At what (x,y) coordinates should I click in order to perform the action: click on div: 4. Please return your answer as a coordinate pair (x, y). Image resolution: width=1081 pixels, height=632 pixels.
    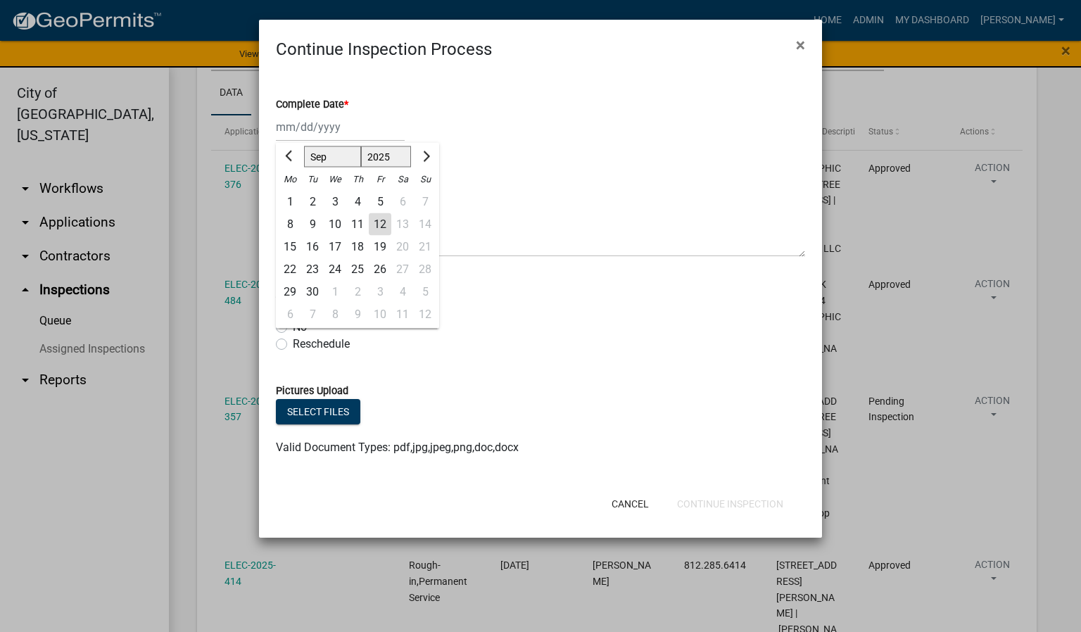
    Looking at the image, I should click on (357, 202).